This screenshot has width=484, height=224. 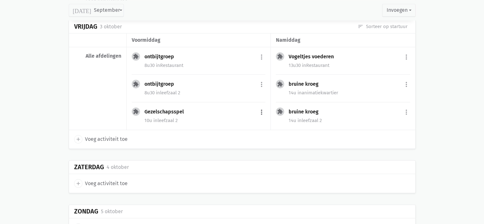 I want to click on span: animatiekwartier, so click(x=318, y=93).